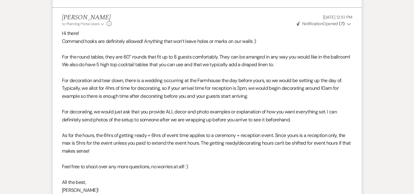  I want to click on p: Hi there!, so click(207, 33).